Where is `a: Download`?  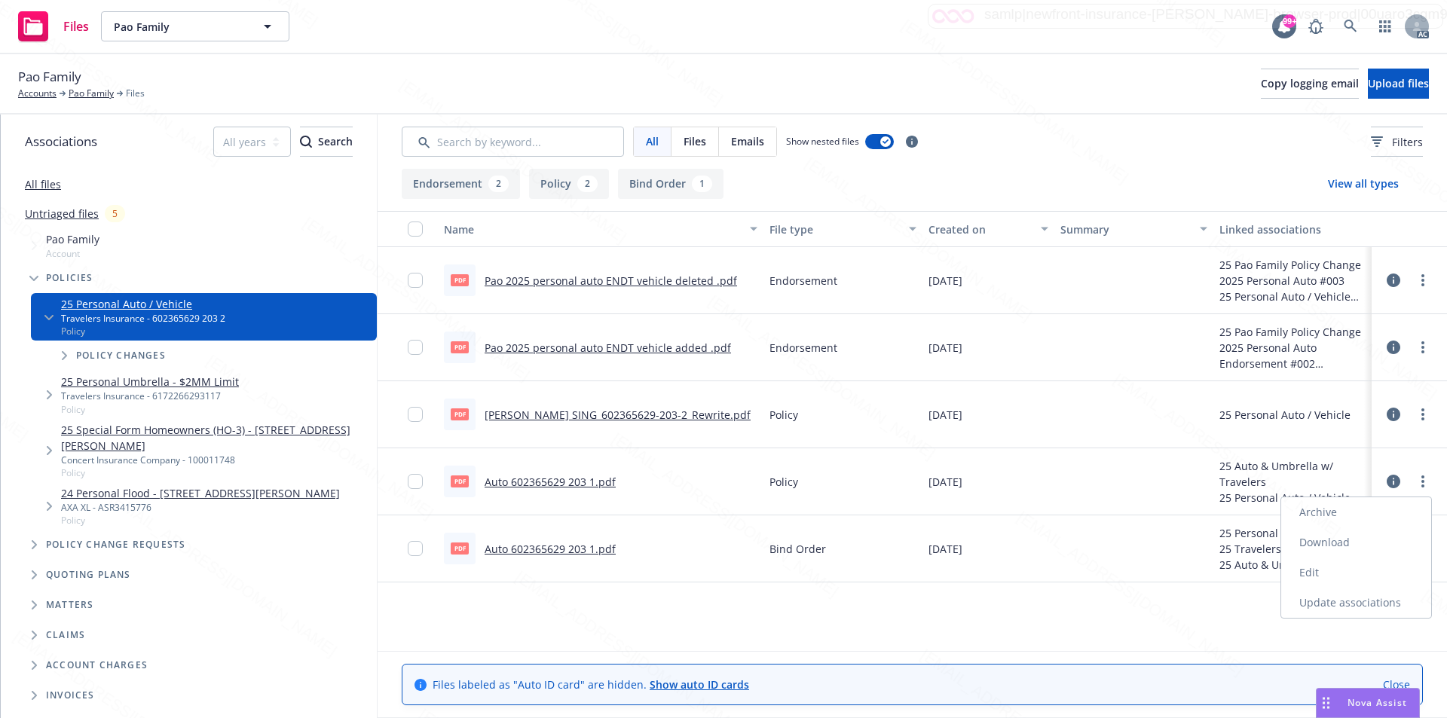
a: Download is located at coordinates (1355, 542).